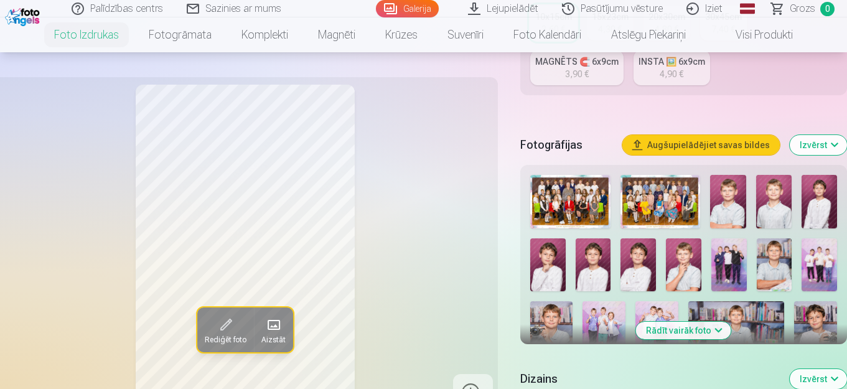  I want to click on span: Grozs, so click(802, 9).